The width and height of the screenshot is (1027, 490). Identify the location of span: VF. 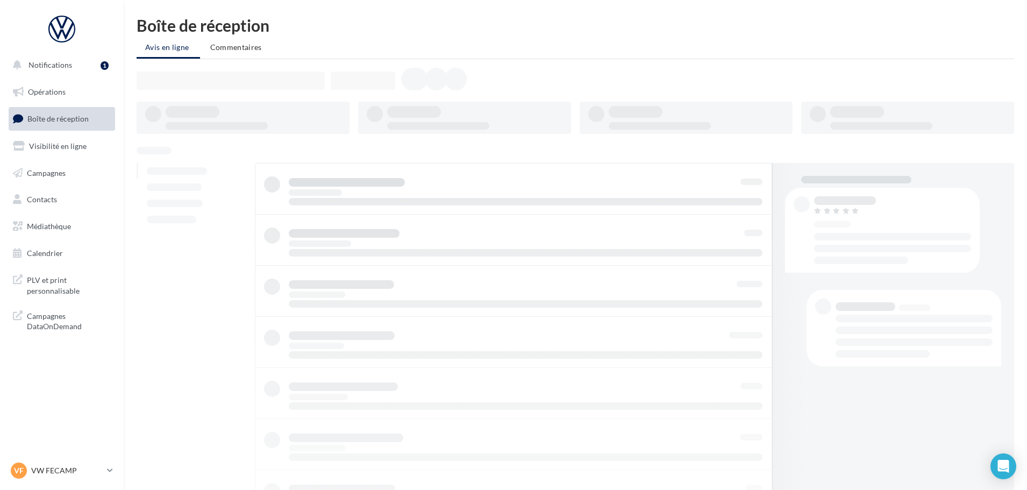
(19, 471).